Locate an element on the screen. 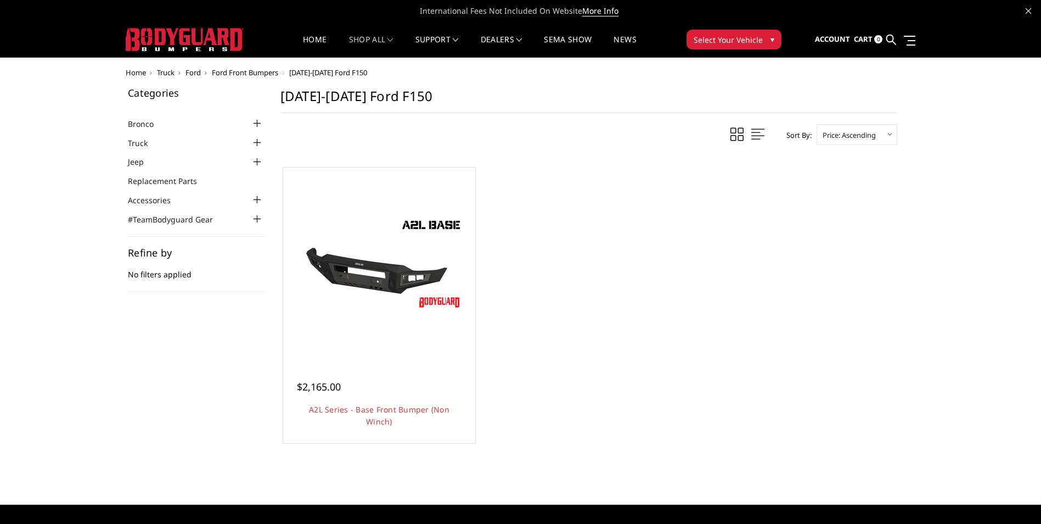 The width and height of the screenshot is (1041, 524). a: A2L Series - Base Front Bumper (Non Winch) is located at coordinates (379, 415).